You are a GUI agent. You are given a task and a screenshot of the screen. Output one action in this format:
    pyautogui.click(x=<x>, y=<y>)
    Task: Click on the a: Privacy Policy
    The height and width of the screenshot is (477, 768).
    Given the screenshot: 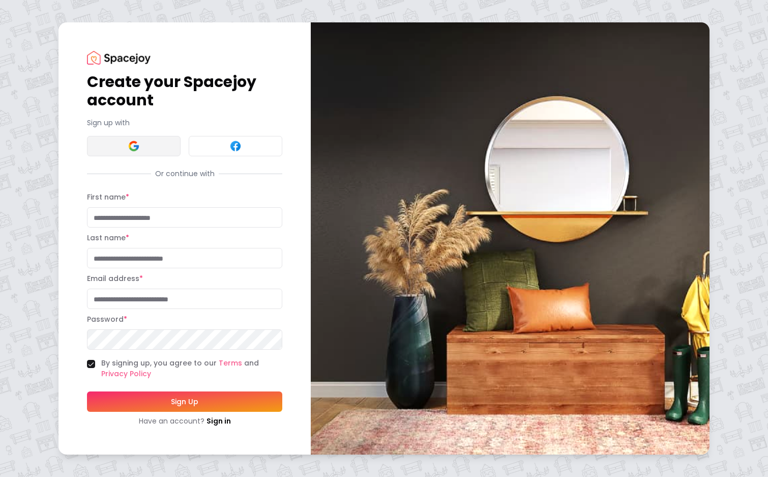 What is the action you would take?
    pyautogui.click(x=126, y=374)
    